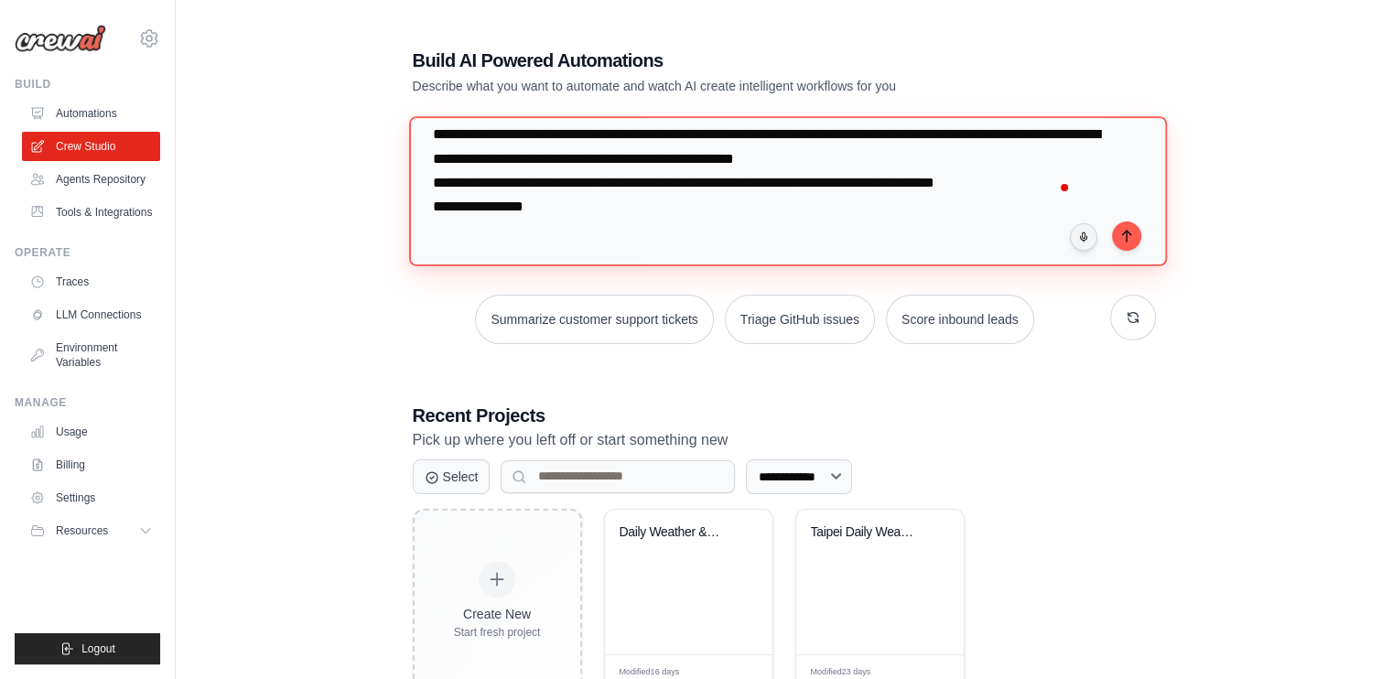 This screenshot has width=1392, height=679. Describe the element at coordinates (675, 533) in the screenshot. I see `div: Daily Weather & News Report Generator` at that location.